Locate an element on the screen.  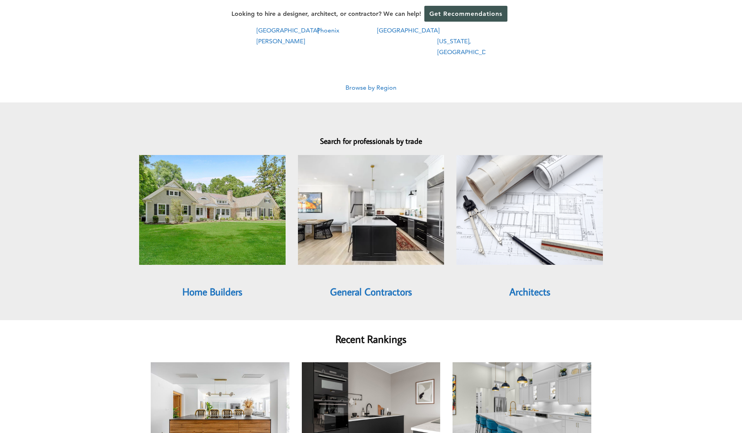
a: Get Recommendations is located at coordinates (466, 14).